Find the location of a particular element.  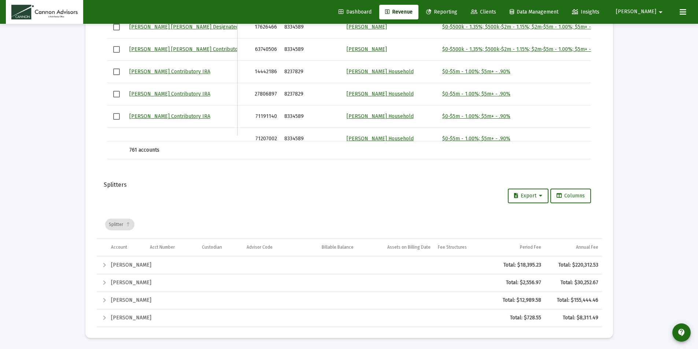

td: Column Account is located at coordinates (127, 248).